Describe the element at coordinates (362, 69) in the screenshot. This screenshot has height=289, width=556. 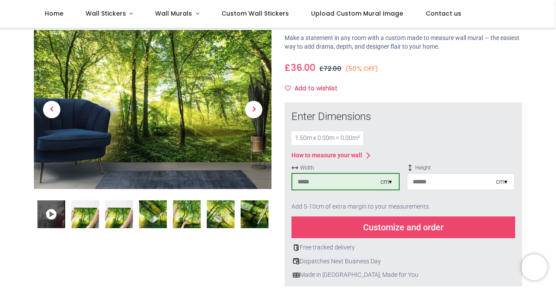
I see `small: (50% OFF)` at that location.